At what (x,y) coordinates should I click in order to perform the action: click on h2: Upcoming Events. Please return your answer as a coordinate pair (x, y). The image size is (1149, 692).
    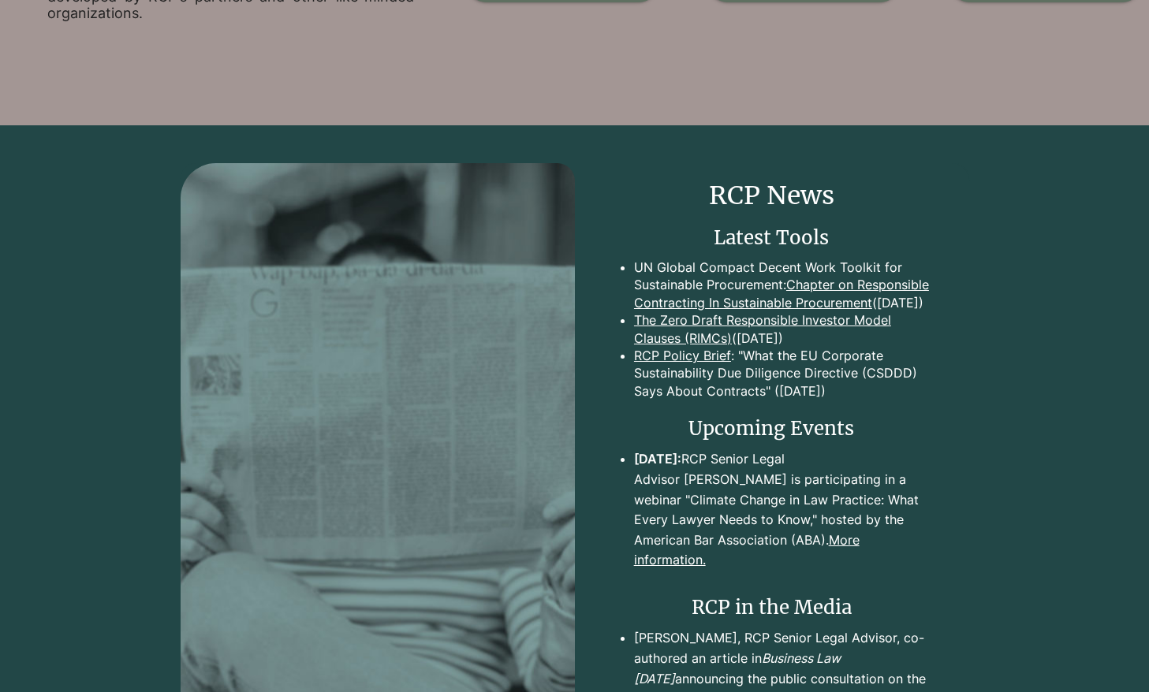
    Looking at the image, I should click on (771, 429).